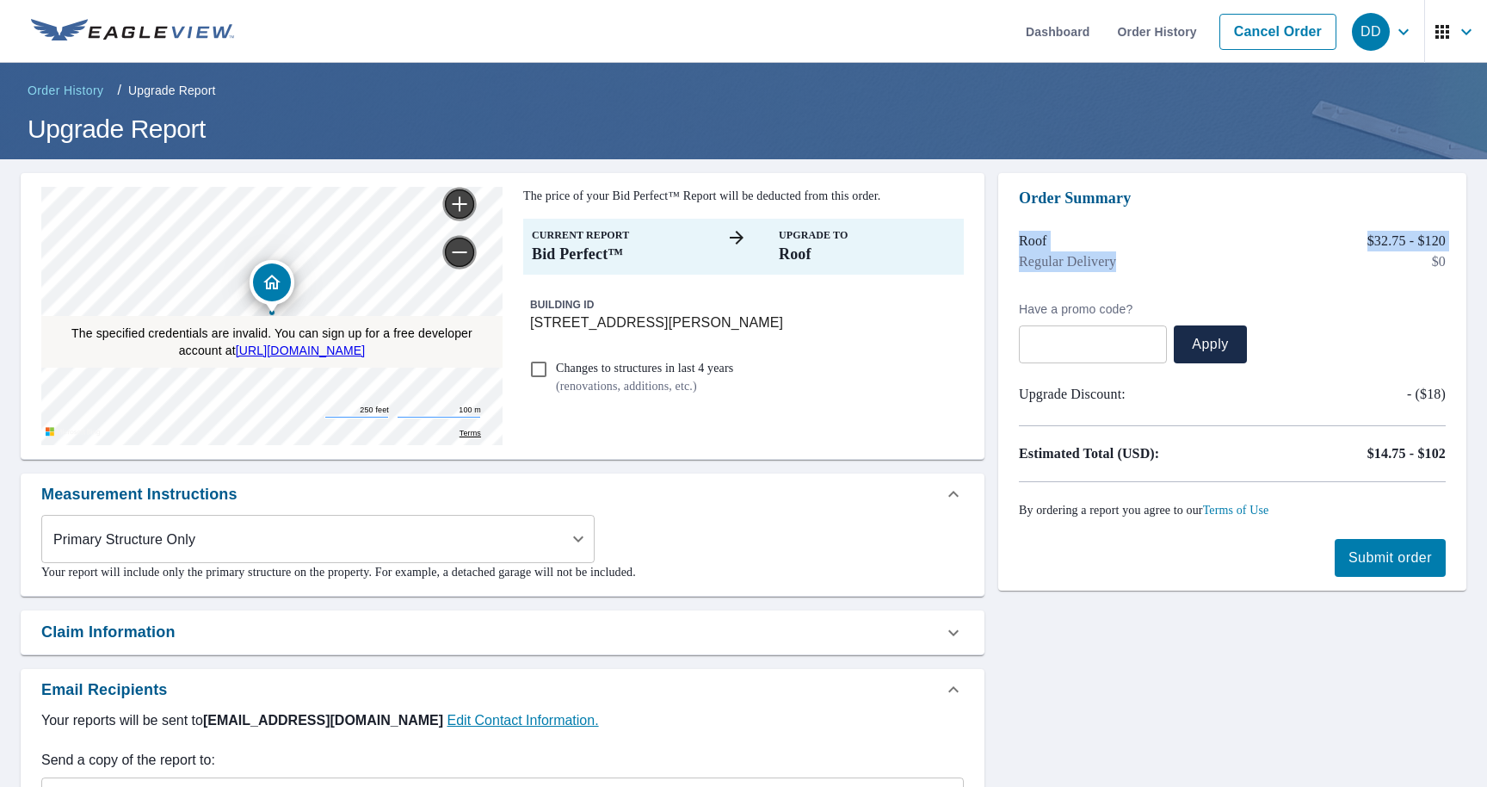 This screenshot has height=787, width=1487. Describe the element at coordinates (470, 433) in the screenshot. I see `a: Terms` at that location.